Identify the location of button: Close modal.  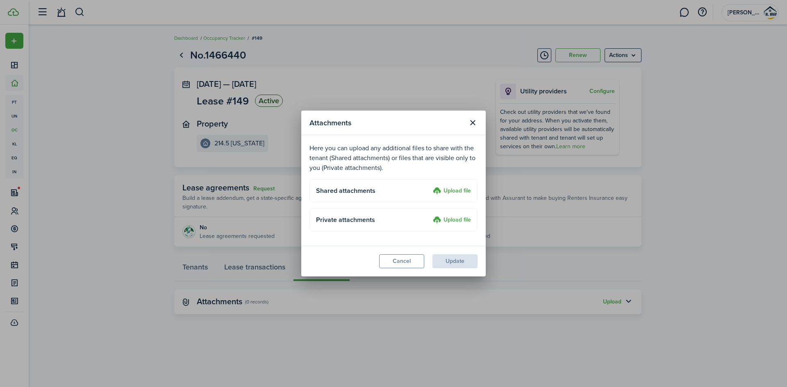
(473, 123).